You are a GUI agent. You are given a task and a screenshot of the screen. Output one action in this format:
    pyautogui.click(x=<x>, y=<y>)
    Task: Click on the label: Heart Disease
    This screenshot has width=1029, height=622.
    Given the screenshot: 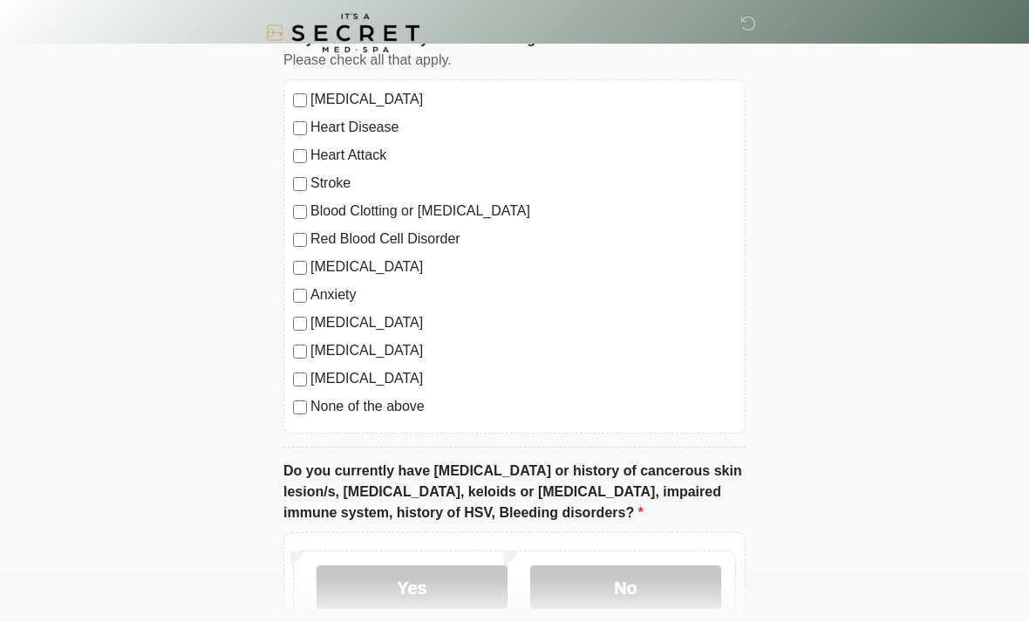 What is the action you would take?
    pyautogui.click(x=523, y=127)
    